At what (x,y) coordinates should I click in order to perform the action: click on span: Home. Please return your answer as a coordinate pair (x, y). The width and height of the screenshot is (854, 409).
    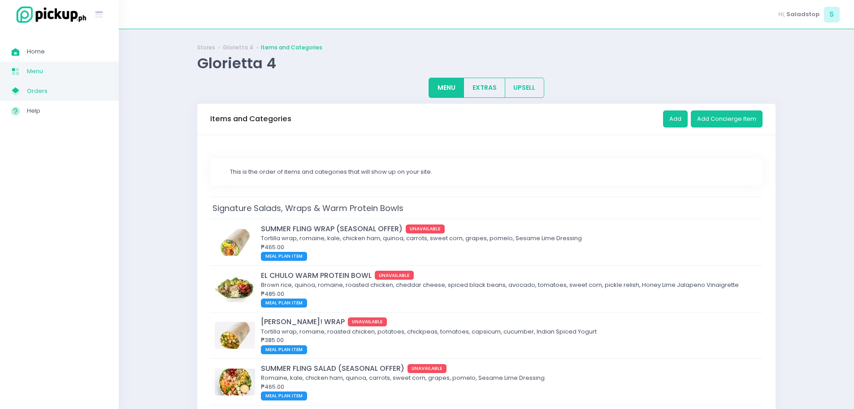
    Looking at the image, I should click on (67, 52).